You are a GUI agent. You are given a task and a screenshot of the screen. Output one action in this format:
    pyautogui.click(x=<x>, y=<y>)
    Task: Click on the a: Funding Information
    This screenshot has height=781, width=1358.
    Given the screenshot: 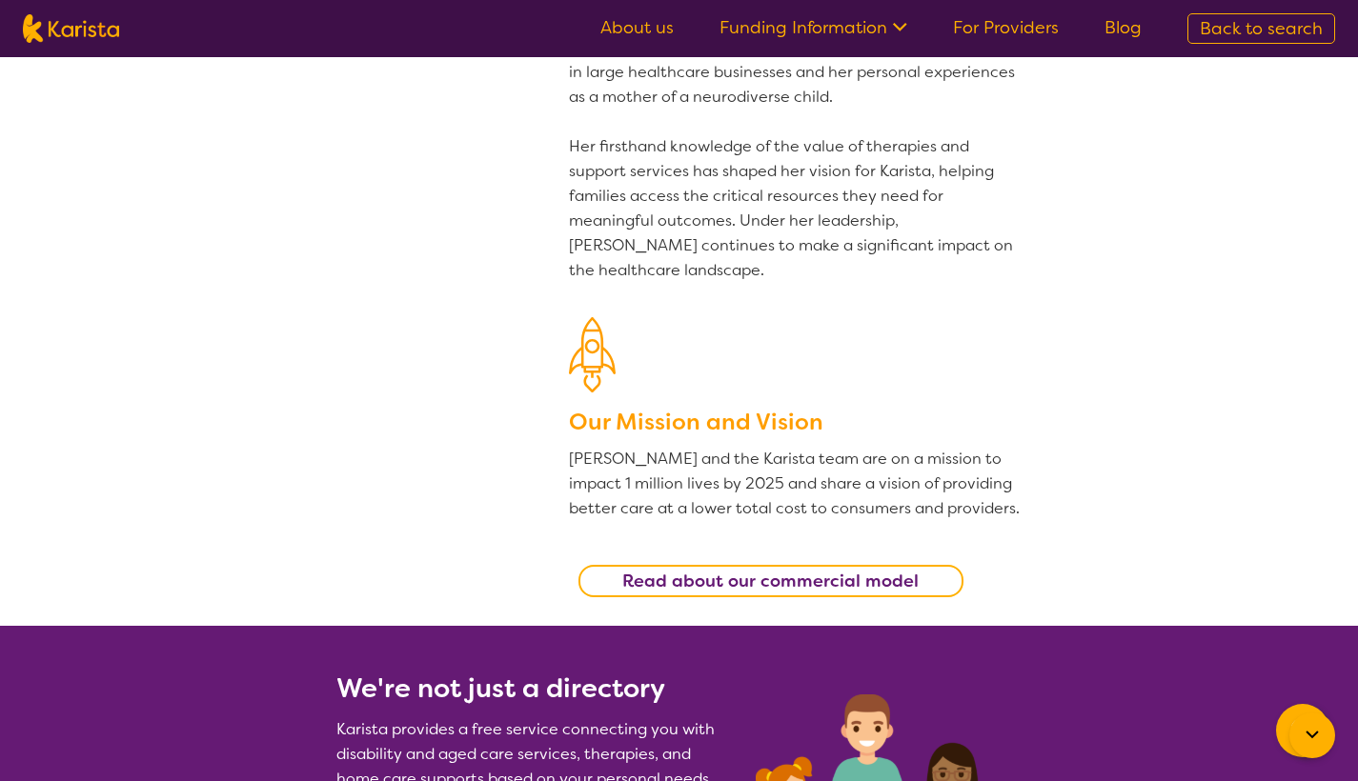 What is the action you would take?
    pyautogui.click(x=813, y=28)
    